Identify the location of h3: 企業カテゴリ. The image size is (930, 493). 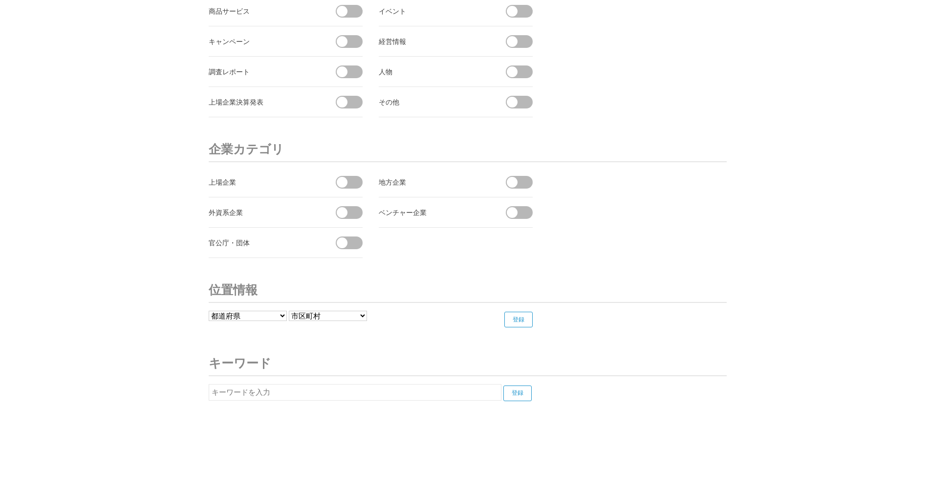
(467, 149).